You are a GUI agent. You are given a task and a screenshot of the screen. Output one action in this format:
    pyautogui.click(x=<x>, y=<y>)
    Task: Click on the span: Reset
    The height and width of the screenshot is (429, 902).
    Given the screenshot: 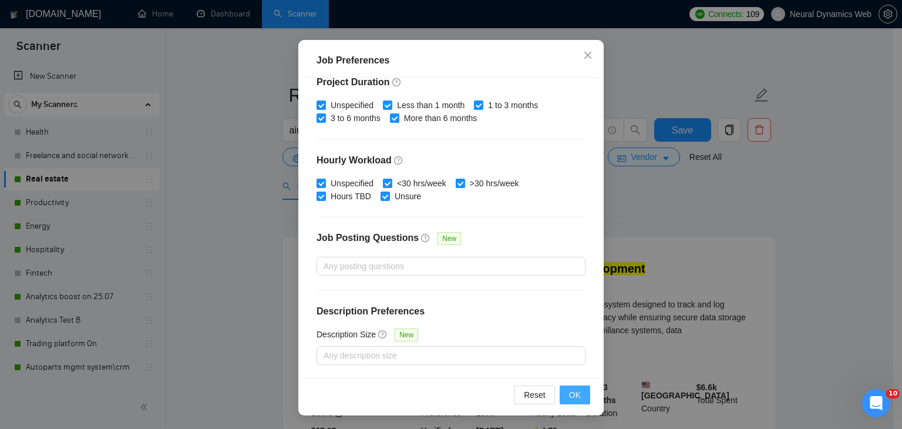 What is the action you would take?
    pyautogui.click(x=535, y=395)
    